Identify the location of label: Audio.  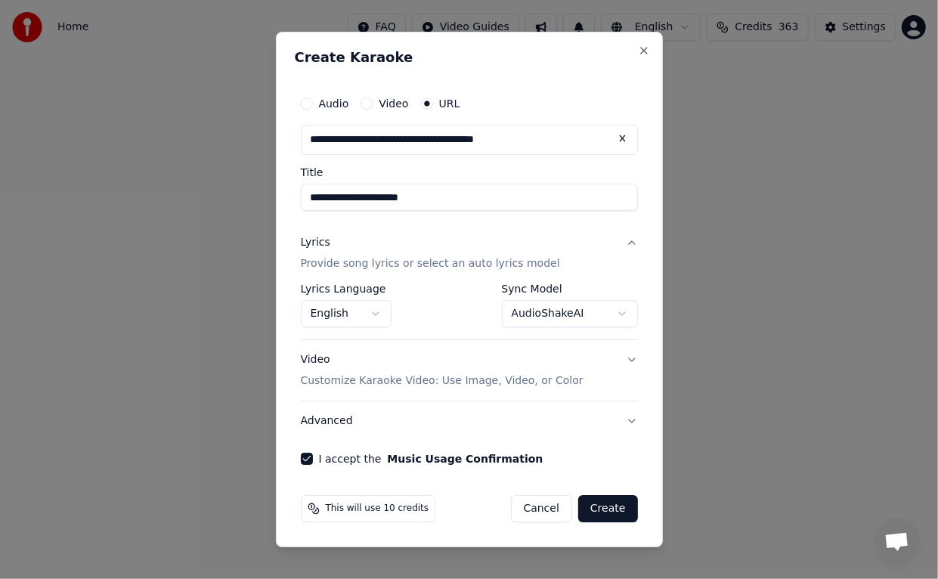
(334, 104).